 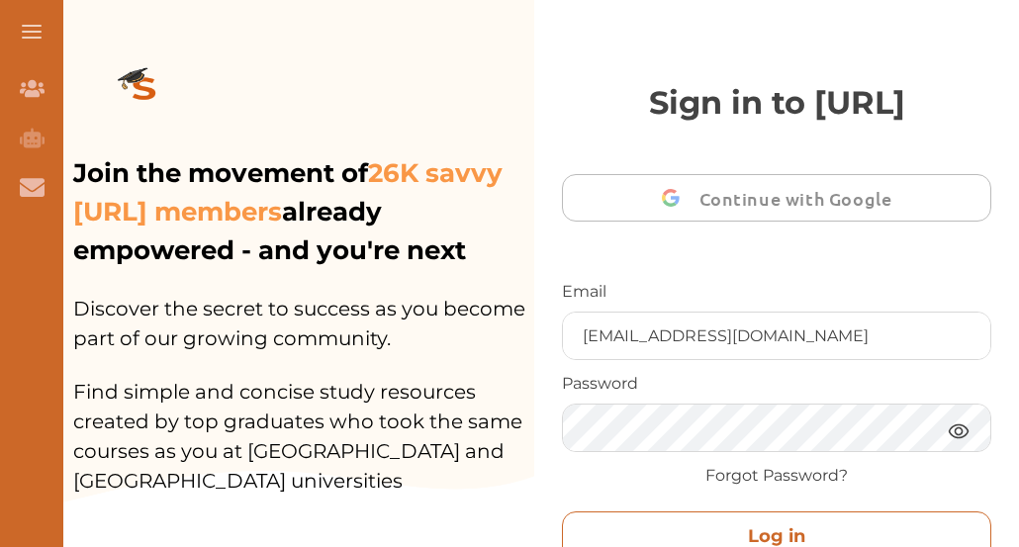 What do you see at coordinates (304, 312) in the screenshot?
I see `p: Discover the secret to success as you become part of our growing community.` at bounding box center [304, 312].